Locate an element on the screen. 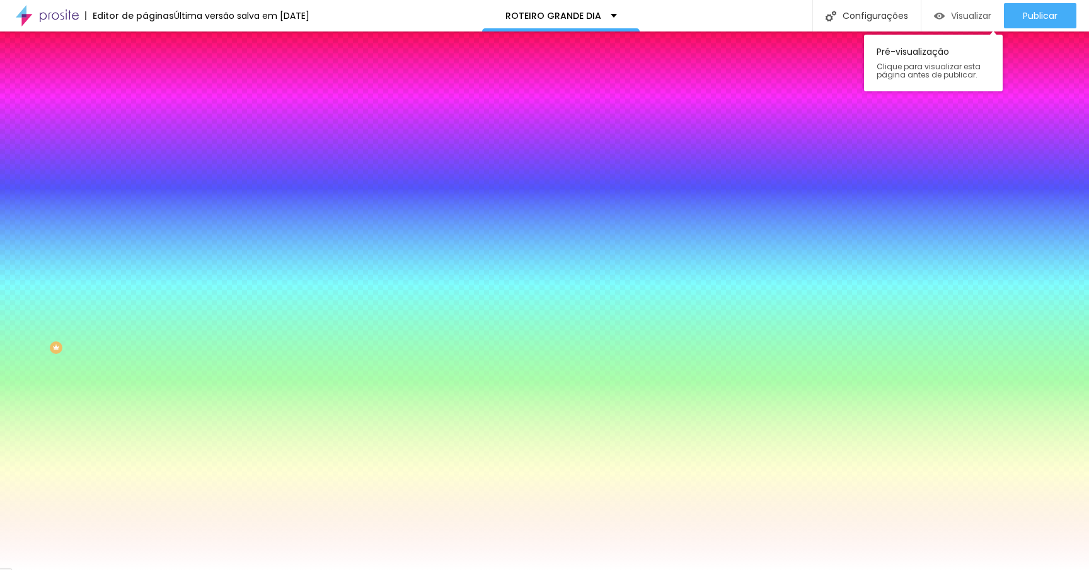 The image size is (1089, 570). button: Visualizar is located at coordinates (962, 16).